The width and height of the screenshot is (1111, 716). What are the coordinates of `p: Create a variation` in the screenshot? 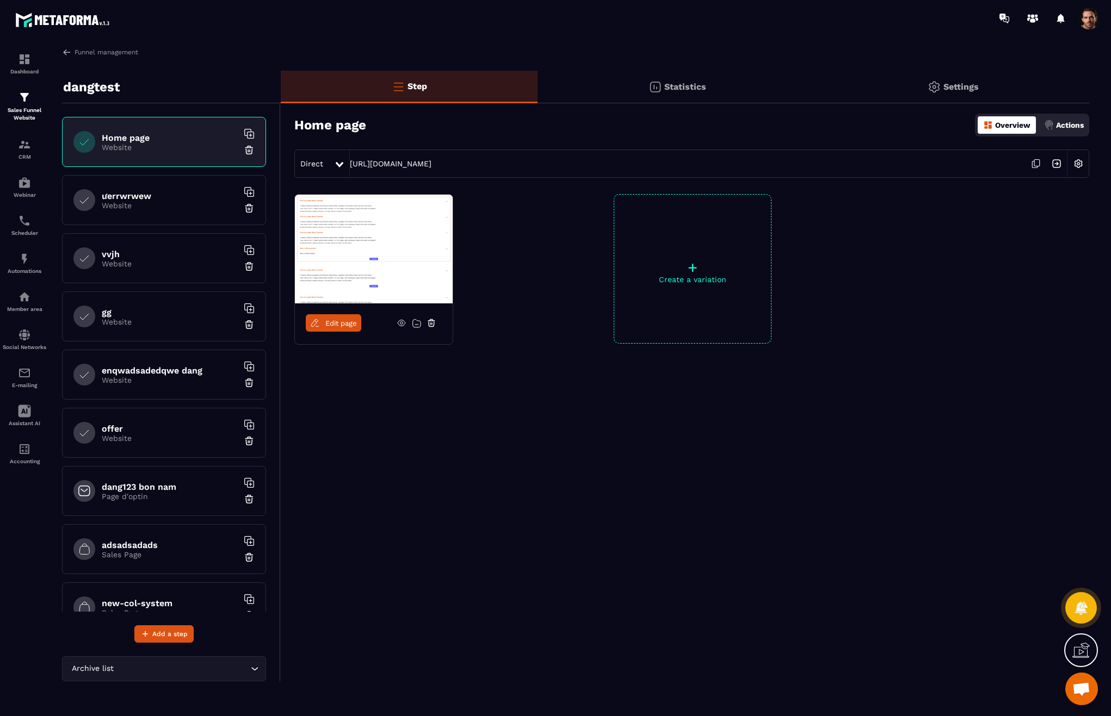 It's located at (692, 280).